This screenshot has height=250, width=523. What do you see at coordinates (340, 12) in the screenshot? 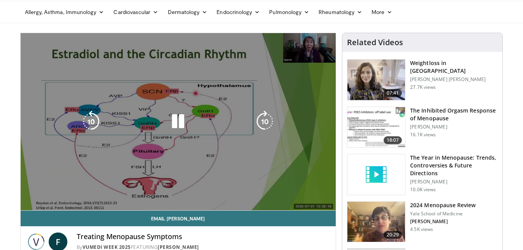
I see `a: Rheumatology` at bounding box center [340, 12].